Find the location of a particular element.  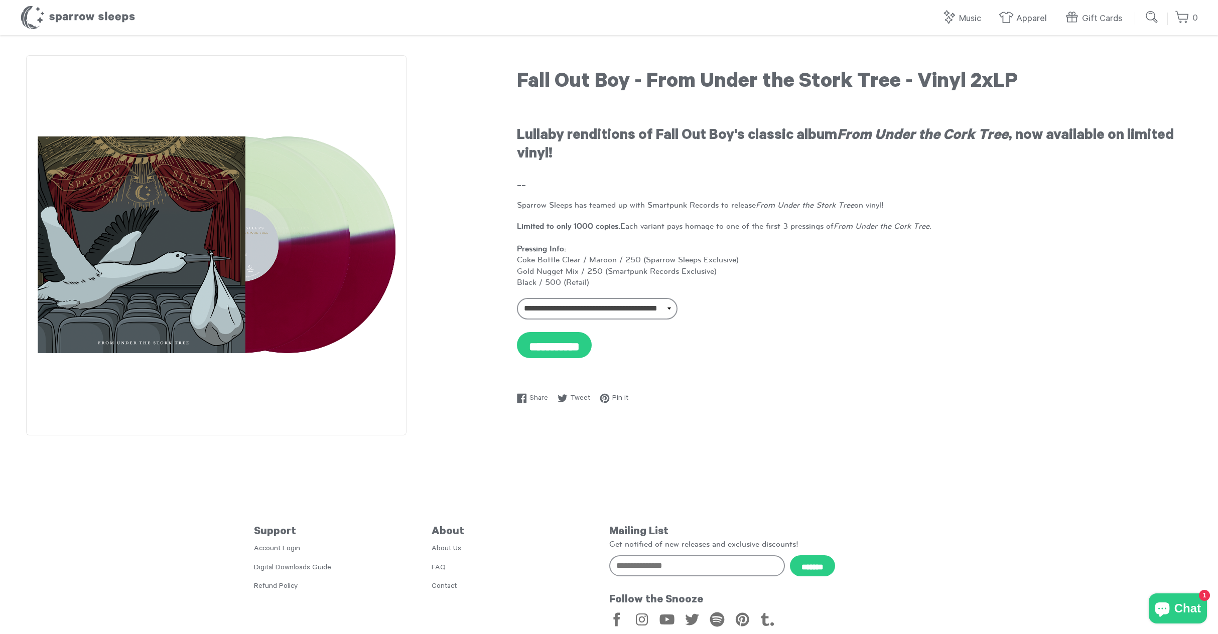

a: Digital Downloads Guide is located at coordinates (293, 569).